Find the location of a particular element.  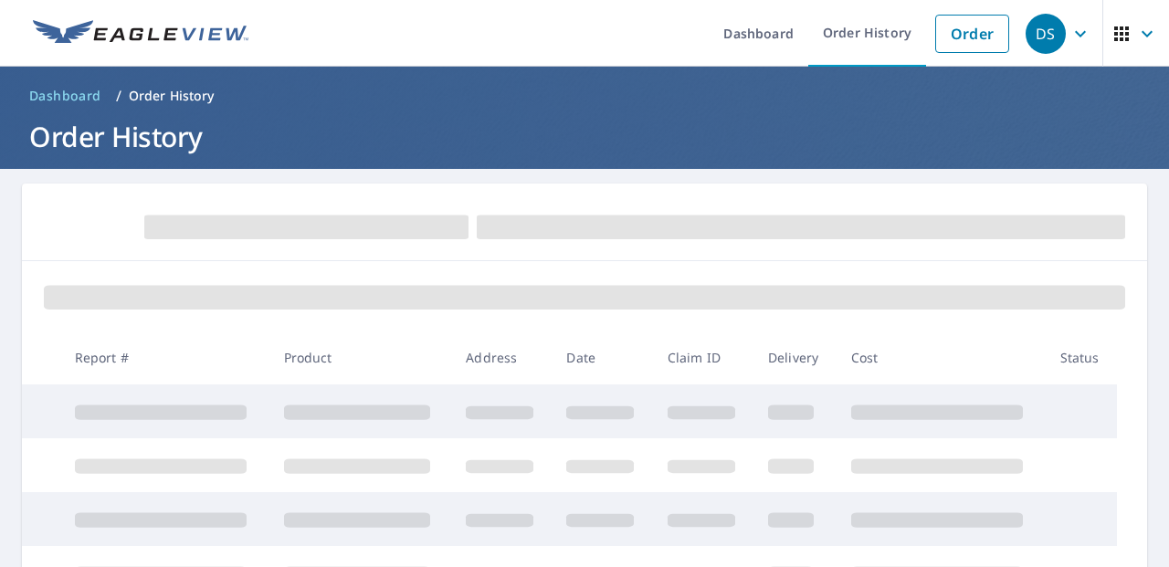

th: Status is located at coordinates (1081, 357).